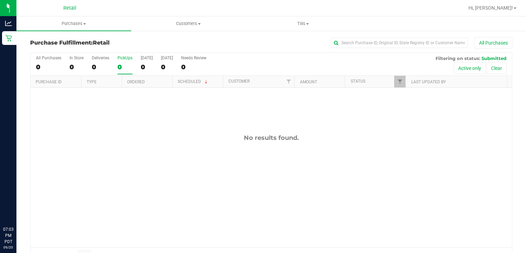 The width and height of the screenshot is (526, 253). Describe the element at coordinates (470, 68) in the screenshot. I see `button: Active only` at that location.